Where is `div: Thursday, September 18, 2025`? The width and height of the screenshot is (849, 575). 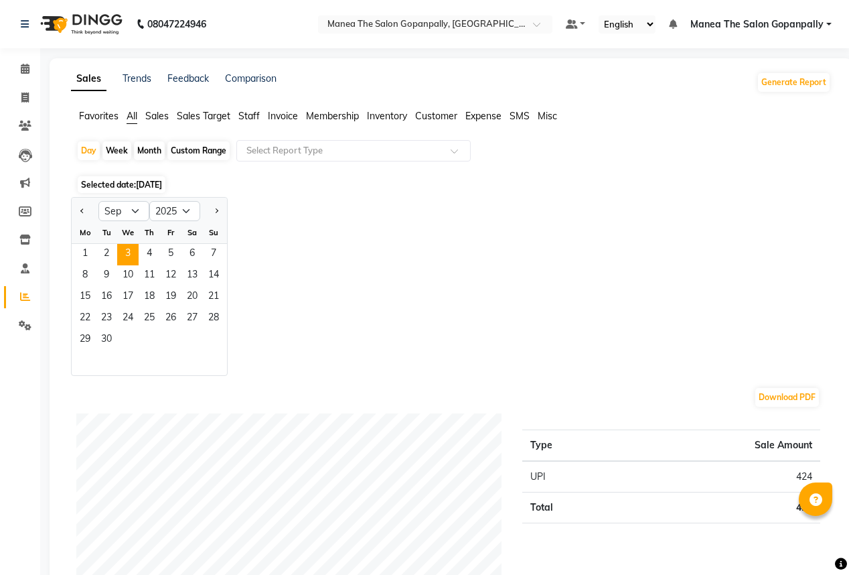 div: Thursday, September 18, 2025 is located at coordinates (149, 297).